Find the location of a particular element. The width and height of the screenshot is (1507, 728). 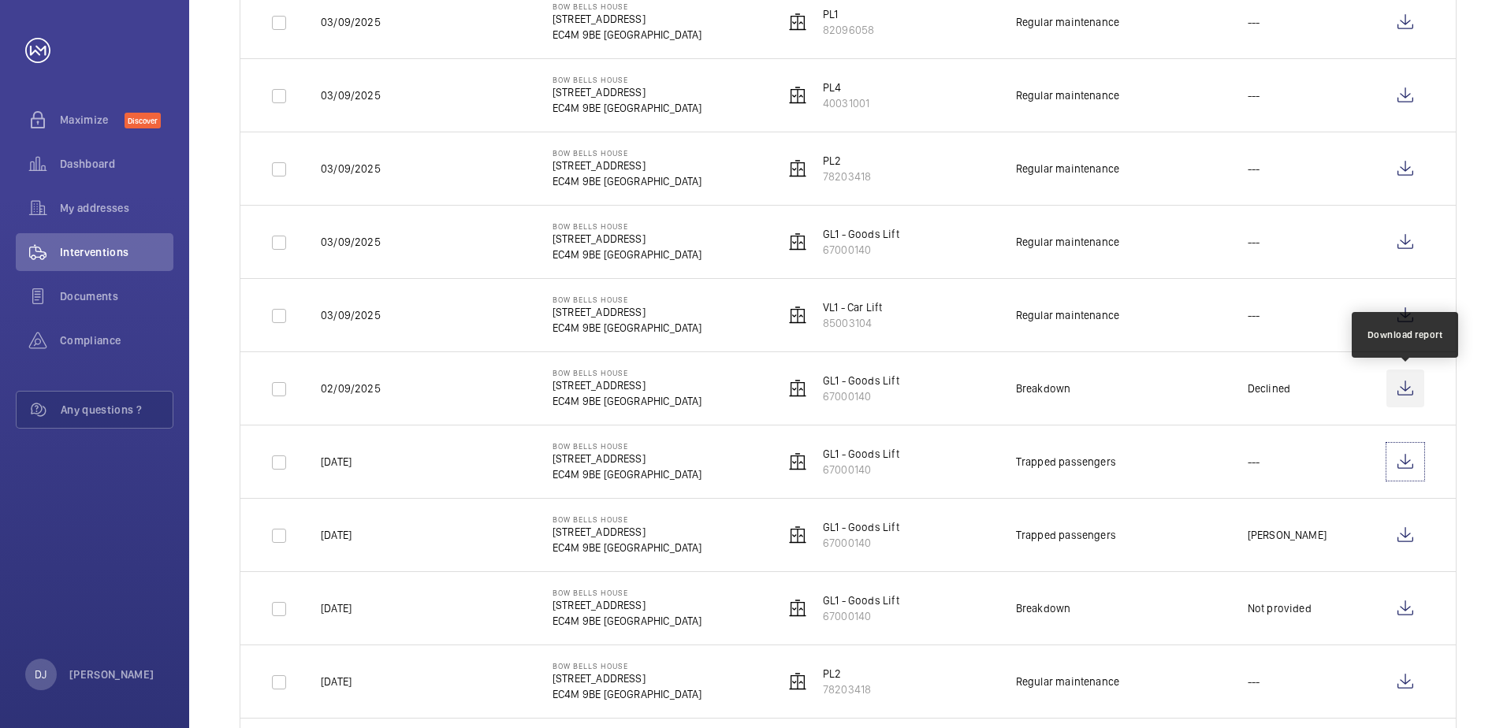

p: 40031001 is located at coordinates (846, 103).